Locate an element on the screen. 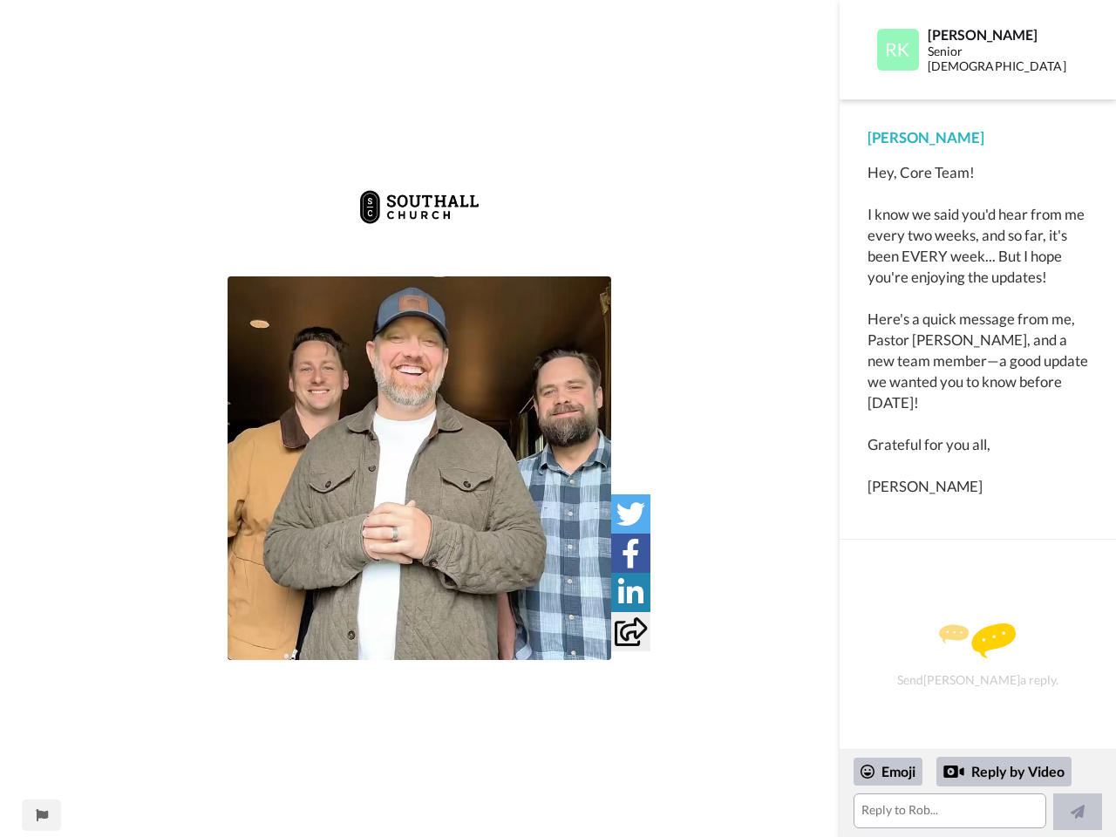 Image resolution: width=1116 pixels, height=837 pixels. img: Profile Image is located at coordinates (898, 50).